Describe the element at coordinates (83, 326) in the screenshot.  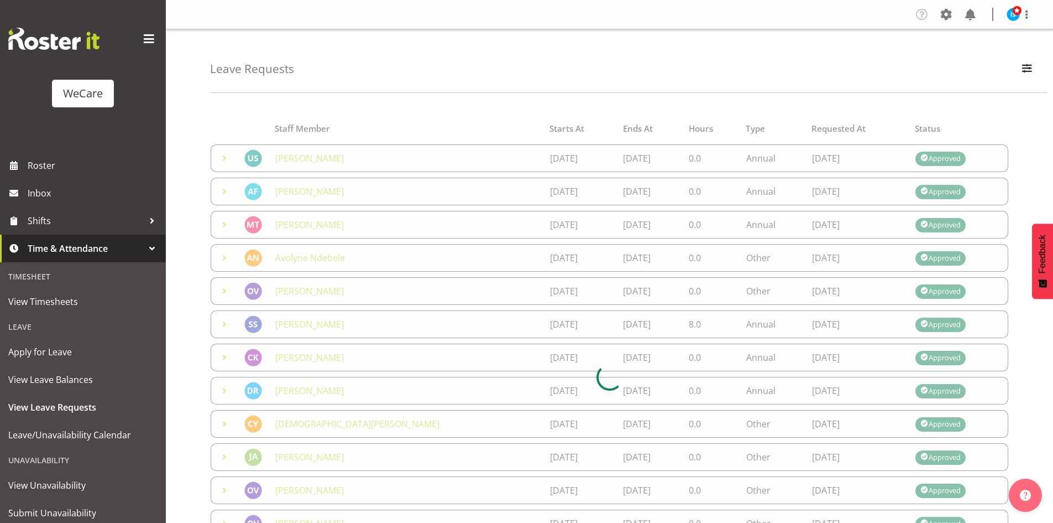
I see `div: Leave` at that location.